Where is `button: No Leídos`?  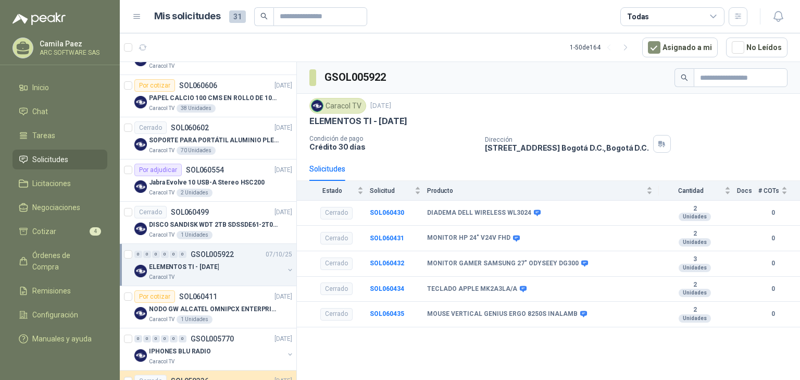 button: No Leídos is located at coordinates (757, 47).